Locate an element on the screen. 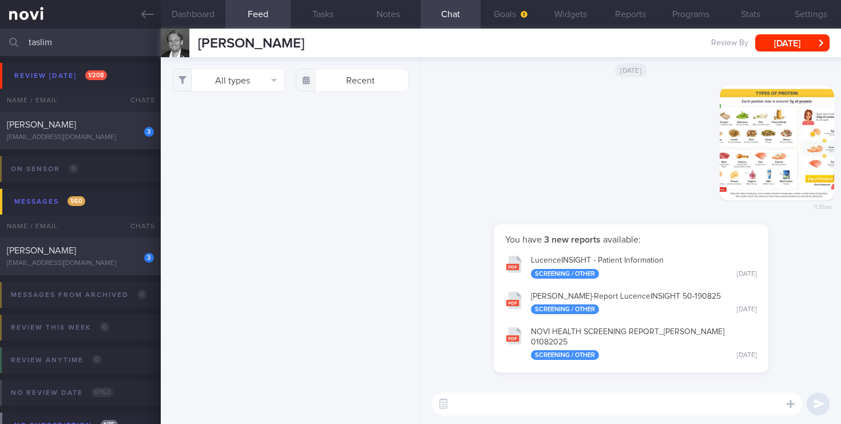 Image resolution: width=841 pixels, height=424 pixels. p: You have available: is located at coordinates (631, 240).